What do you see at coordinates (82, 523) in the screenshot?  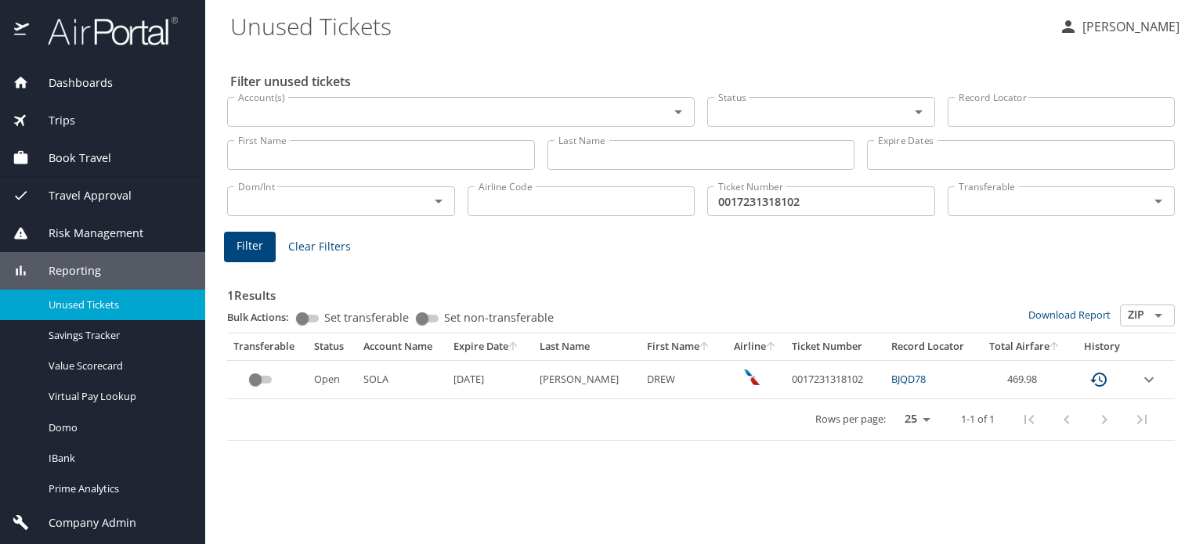 I see `span: Company Admin` at bounding box center [82, 523].